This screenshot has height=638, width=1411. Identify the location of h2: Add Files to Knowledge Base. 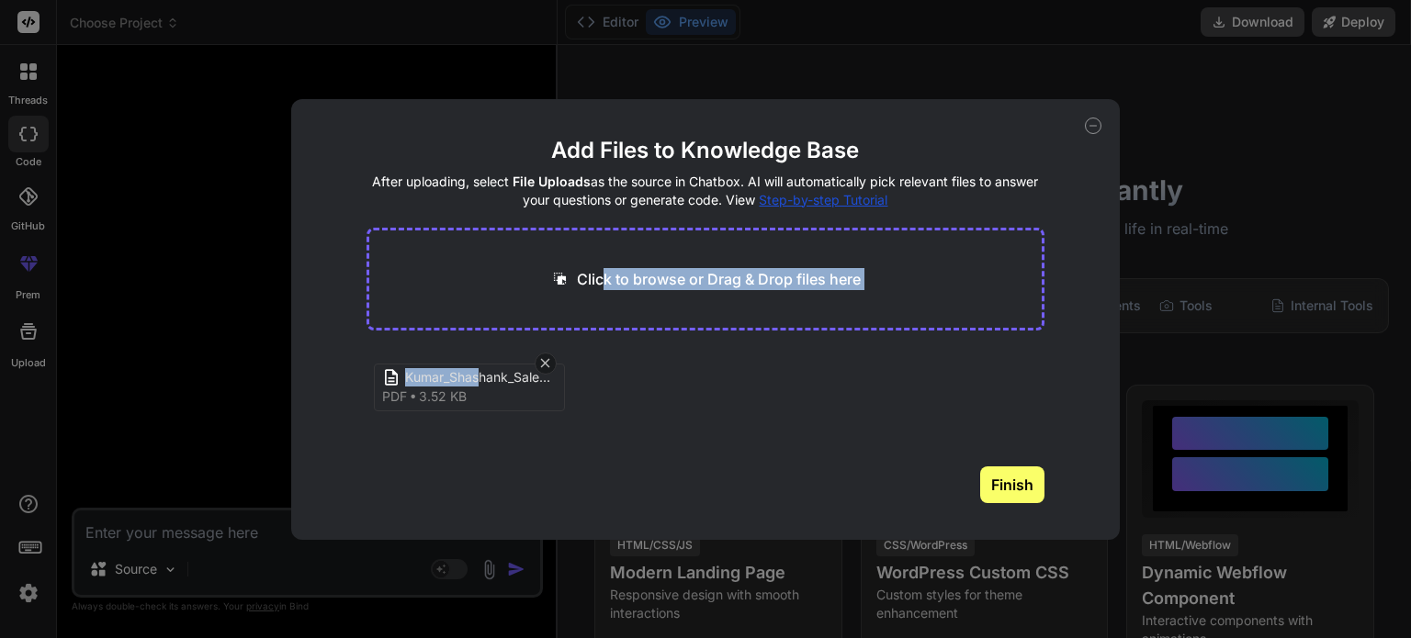
(705, 151).